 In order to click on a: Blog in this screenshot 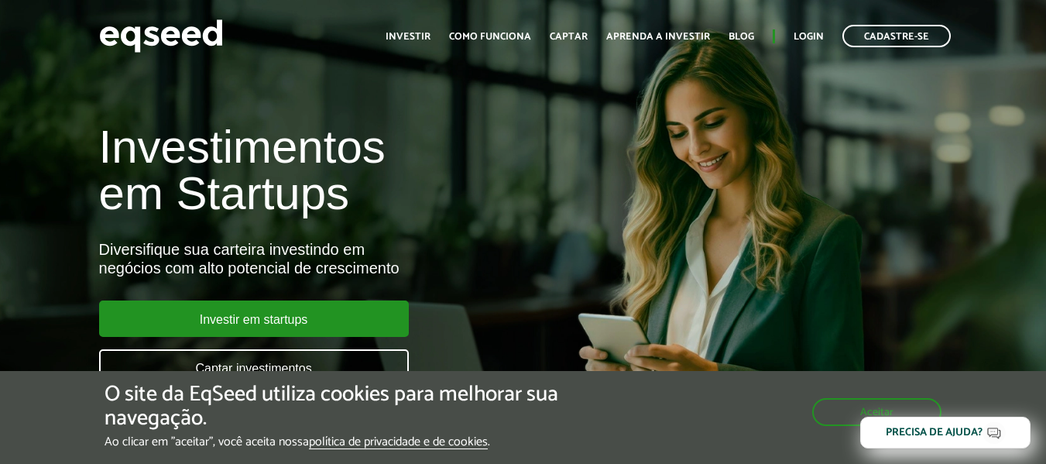, I will do `click(741, 36)`.